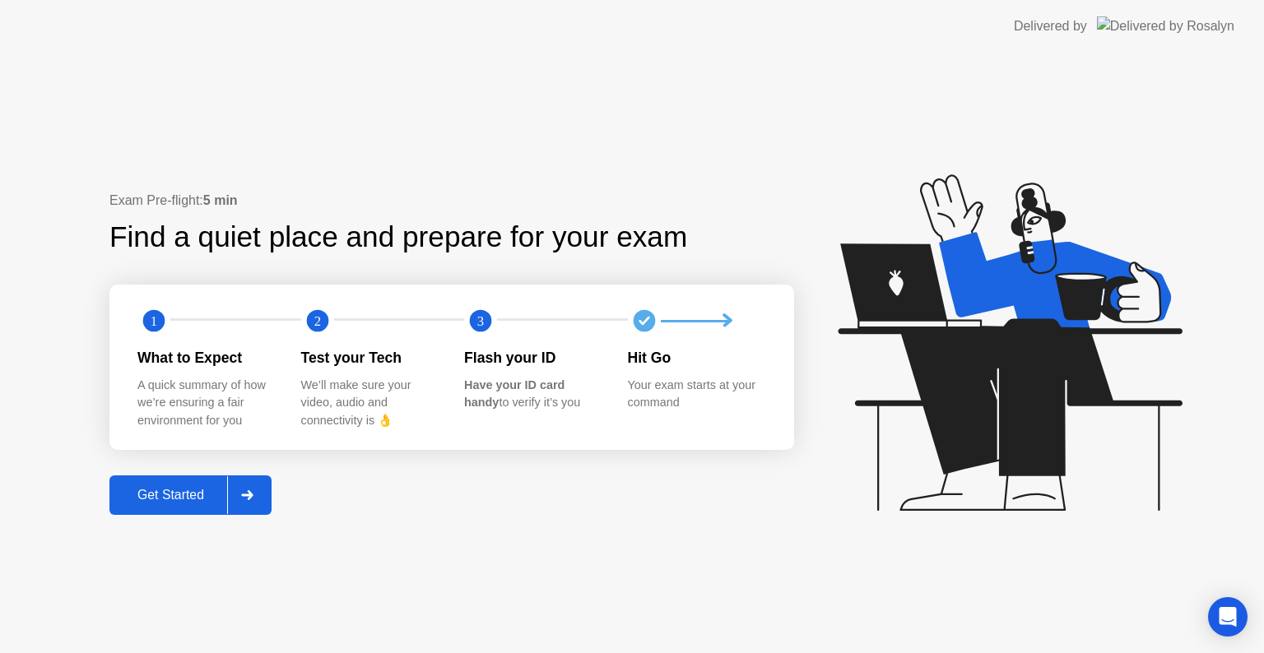 The width and height of the screenshot is (1264, 653). Describe the element at coordinates (317, 321) in the screenshot. I see `text: 2` at that location.